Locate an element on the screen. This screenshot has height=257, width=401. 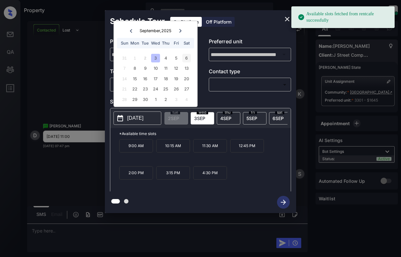
div: Choose Monday, September 29th, 2025 is located at coordinates (135, 100).